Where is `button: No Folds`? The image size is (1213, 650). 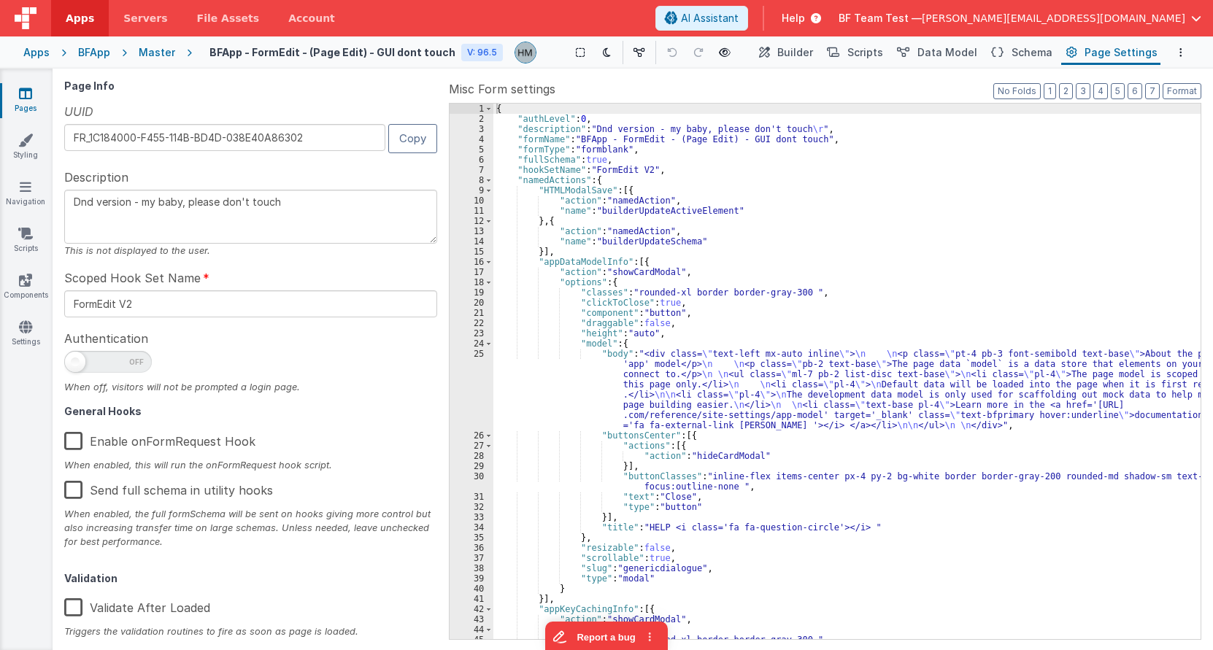 button: No Folds is located at coordinates (1017, 91).